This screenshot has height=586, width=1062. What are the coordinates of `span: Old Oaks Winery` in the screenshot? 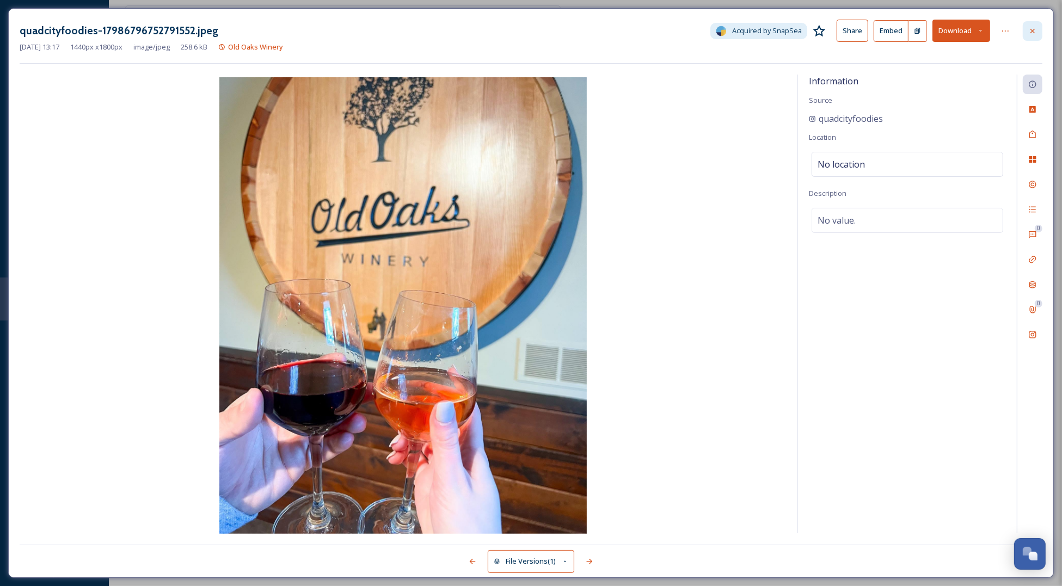 It's located at (255, 47).